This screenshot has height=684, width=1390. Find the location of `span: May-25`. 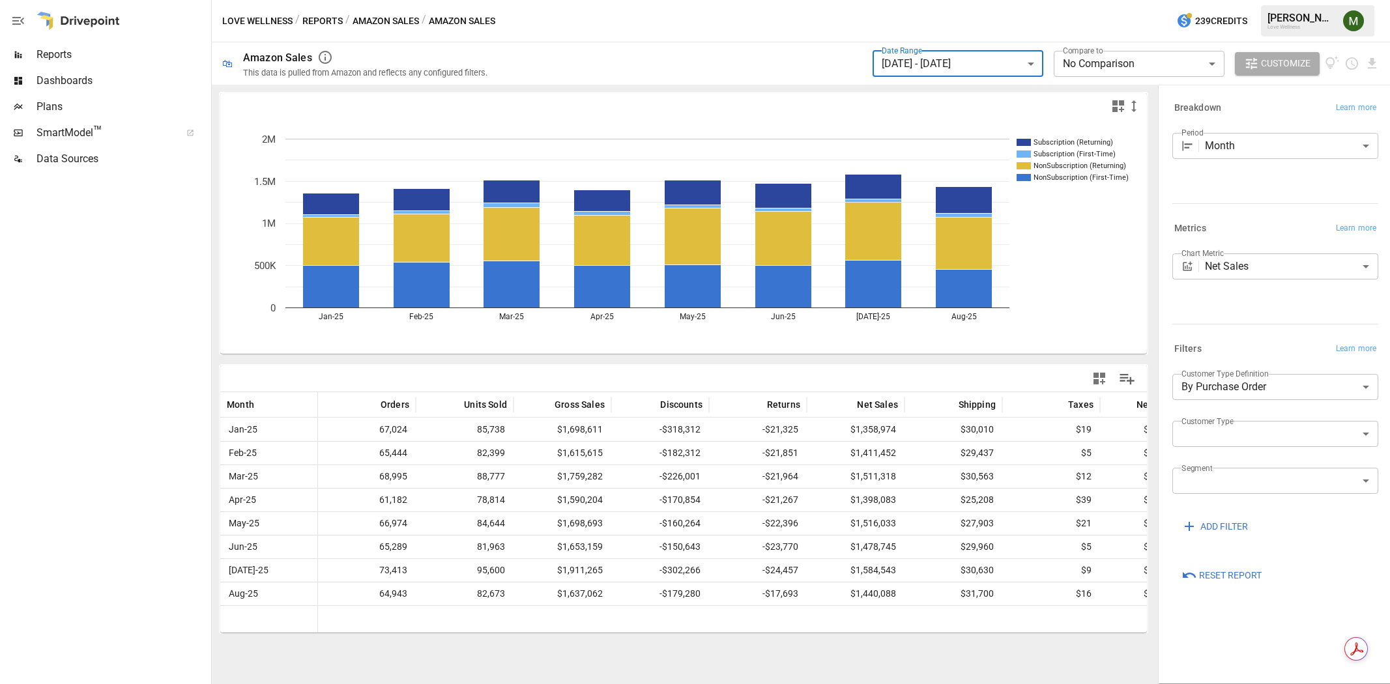

span: May-25 is located at coordinates (244, 523).